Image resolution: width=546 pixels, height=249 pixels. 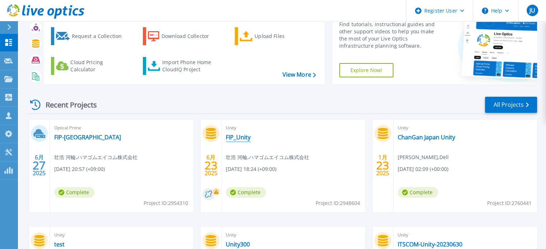 I want to click on div: Cloud Pricing Calculator, so click(x=99, y=66).